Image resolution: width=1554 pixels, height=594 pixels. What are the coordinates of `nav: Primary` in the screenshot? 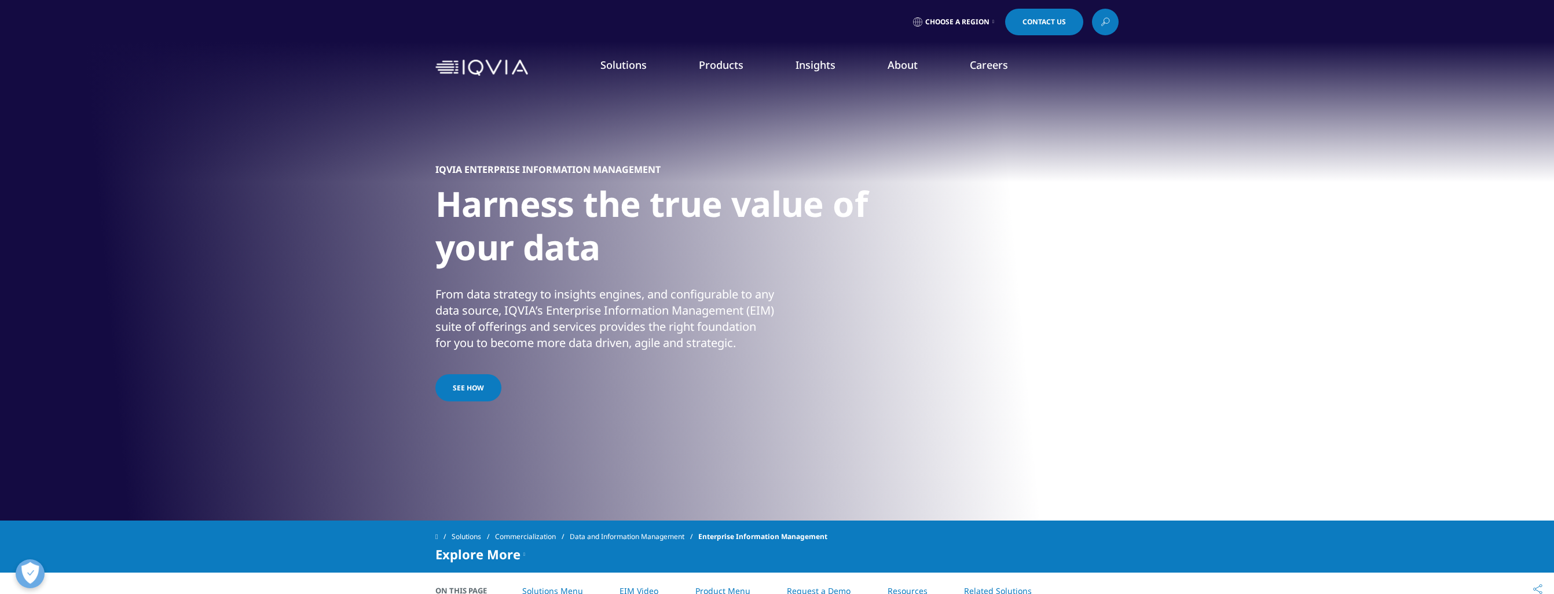 It's located at (825, 68).